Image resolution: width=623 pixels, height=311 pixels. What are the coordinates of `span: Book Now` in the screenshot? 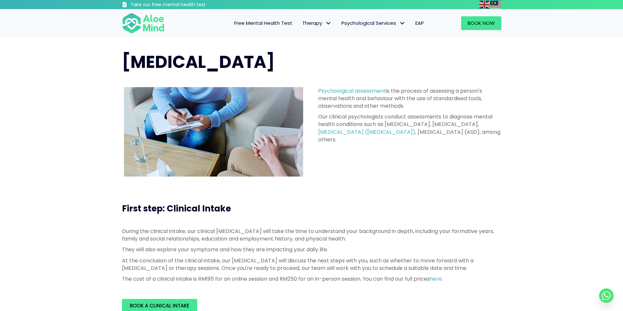 It's located at (481, 23).